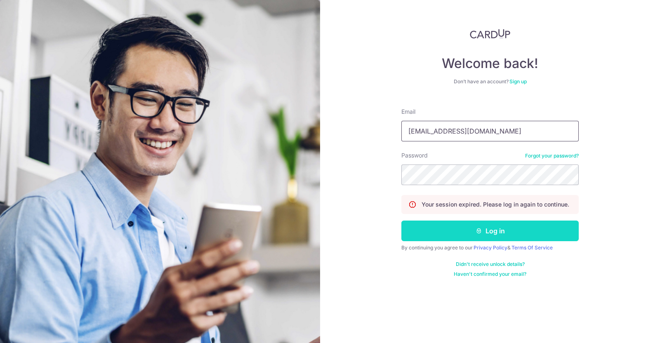 The height and width of the screenshot is (343, 660). What do you see at coordinates (490, 63) in the screenshot?
I see `h4: Welcome back!` at bounding box center [490, 63].